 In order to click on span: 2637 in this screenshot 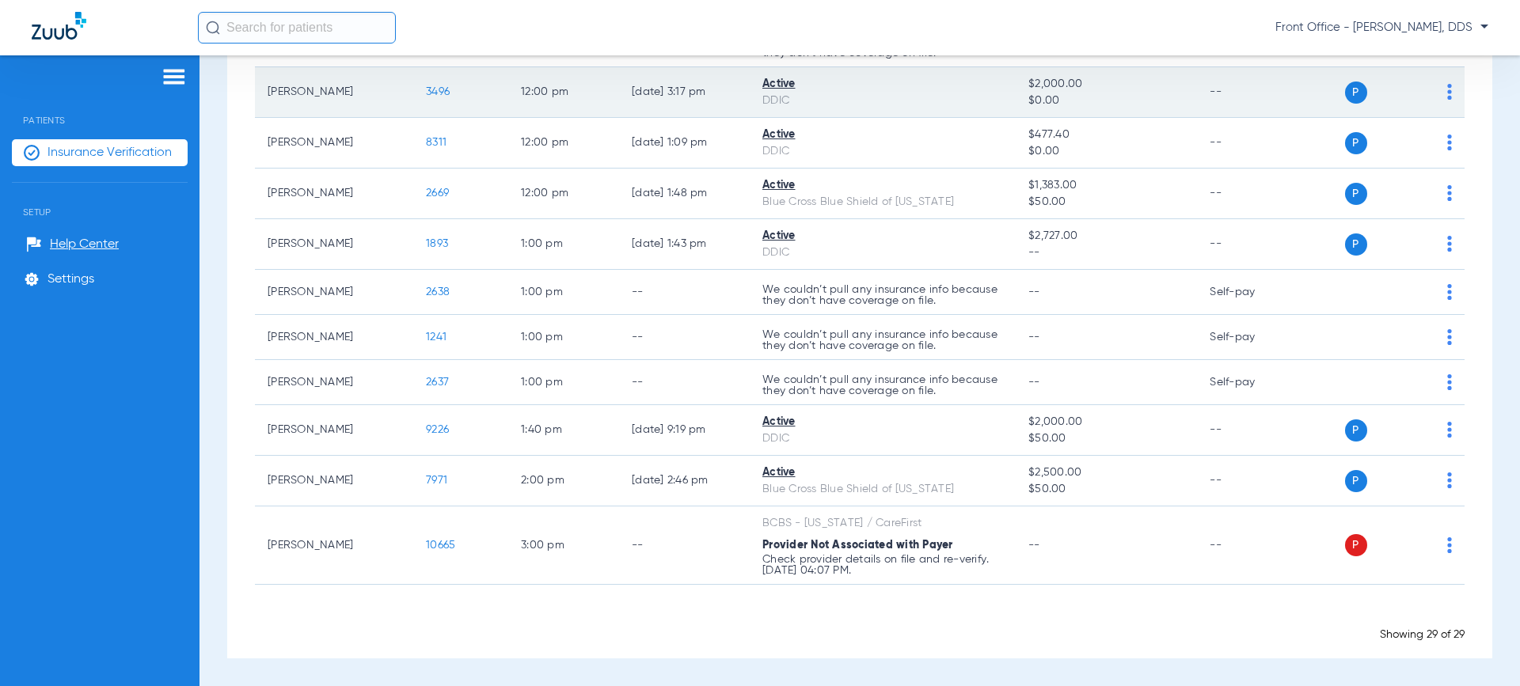, I will do `click(437, 382)`.